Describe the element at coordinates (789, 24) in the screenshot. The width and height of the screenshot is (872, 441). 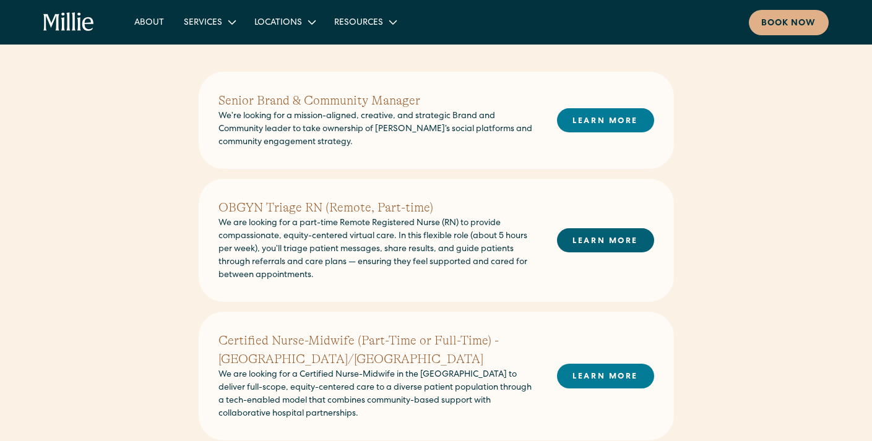
I see `div: Book now` at that location.